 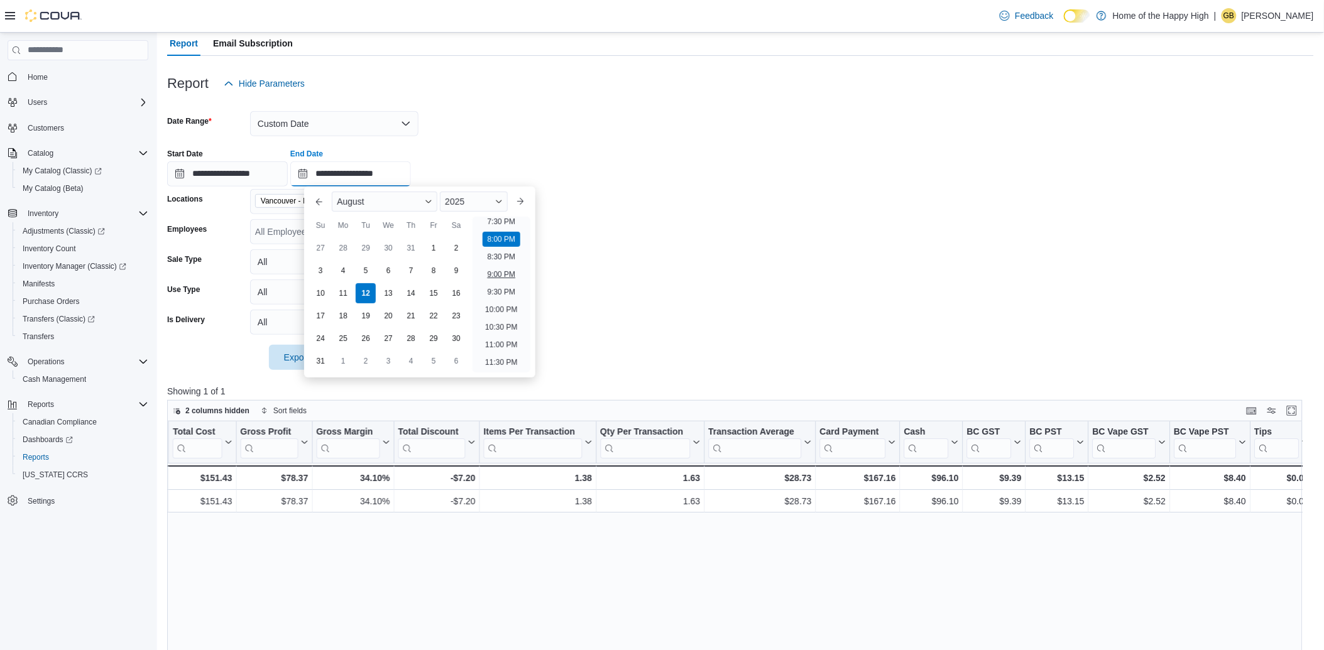 What do you see at coordinates (78, 362) in the screenshot?
I see `button: Operations` at bounding box center [78, 362].